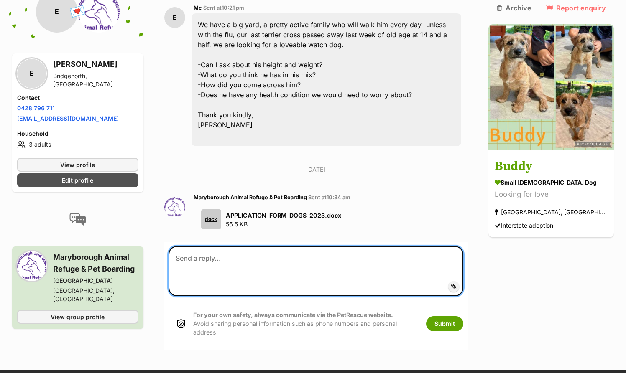  What do you see at coordinates (293, 315) in the screenshot?
I see `strong: For your own safety, always communicate via the PetRescue website.` at bounding box center [293, 315].